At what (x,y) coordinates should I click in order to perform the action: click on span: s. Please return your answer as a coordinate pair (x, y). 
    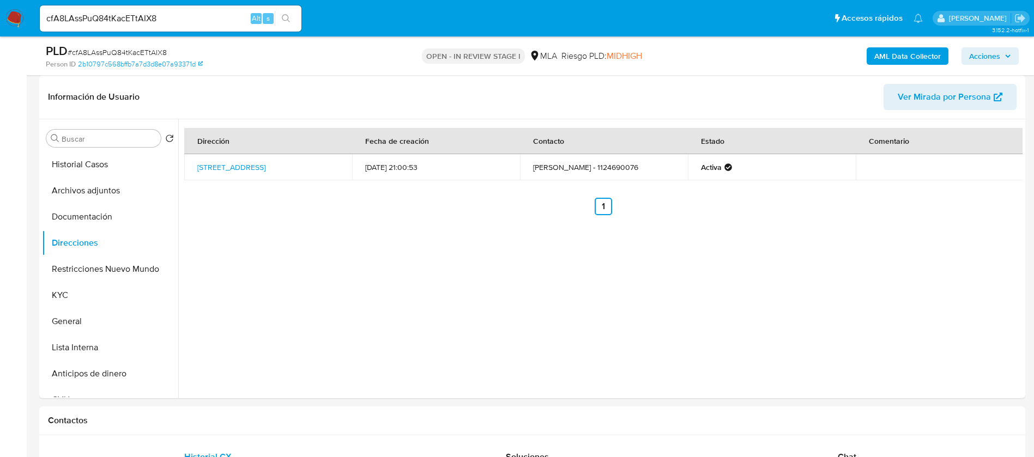
    Looking at the image, I should click on (268, 18).